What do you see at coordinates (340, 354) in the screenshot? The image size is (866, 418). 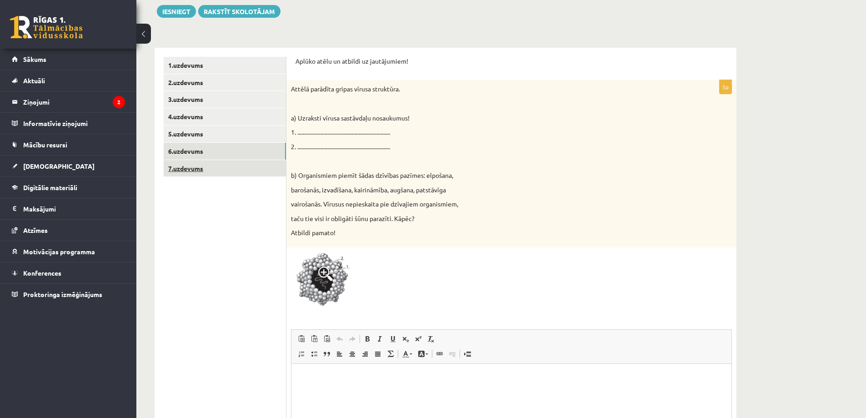 I see `a: Izlīdzināt pa kreisi` at bounding box center [340, 354].